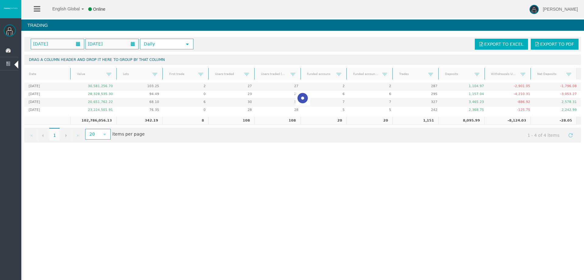 The width and height of the screenshot is (584, 280). Describe the element at coordinates (139, 121) in the screenshot. I see `td: 342.19` at that location.